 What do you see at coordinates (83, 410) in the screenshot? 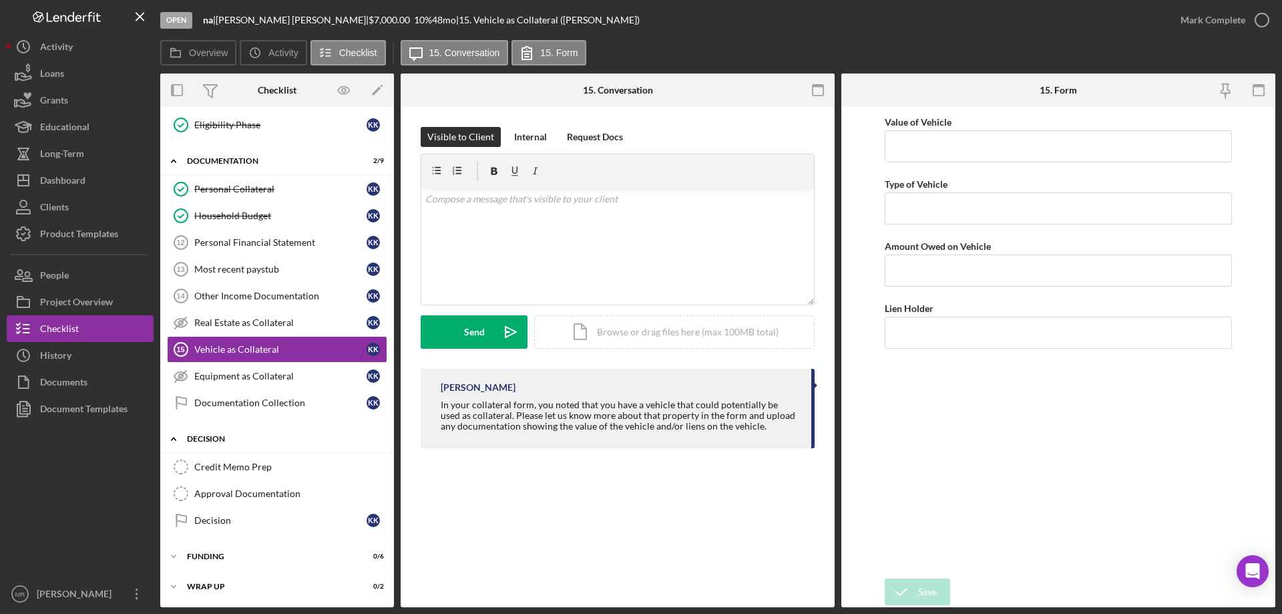
I see `div: Document Templates` at bounding box center [83, 410].